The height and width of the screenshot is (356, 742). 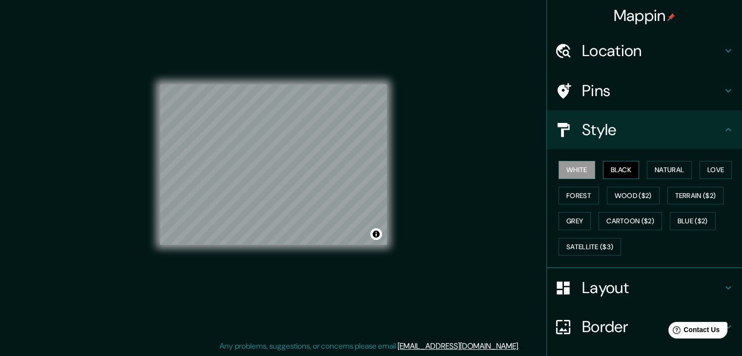 I want to click on button: White, so click(x=577, y=170).